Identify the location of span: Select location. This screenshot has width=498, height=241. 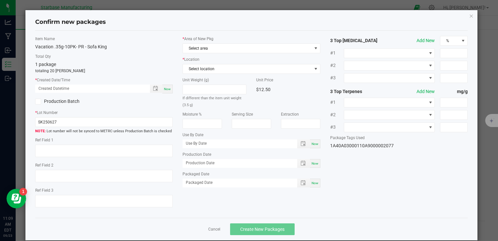
(247, 69).